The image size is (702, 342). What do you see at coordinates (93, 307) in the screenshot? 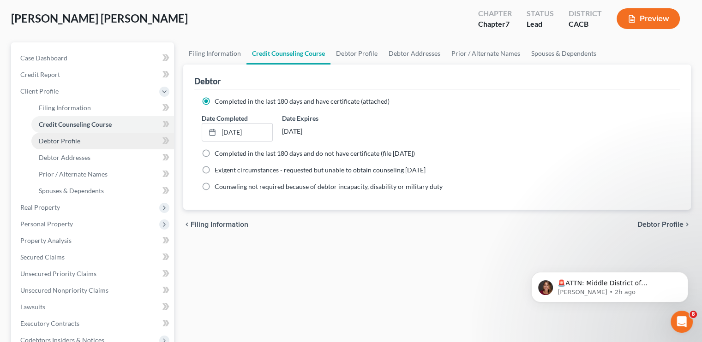
I see `a: Lawsuits` at bounding box center [93, 307].